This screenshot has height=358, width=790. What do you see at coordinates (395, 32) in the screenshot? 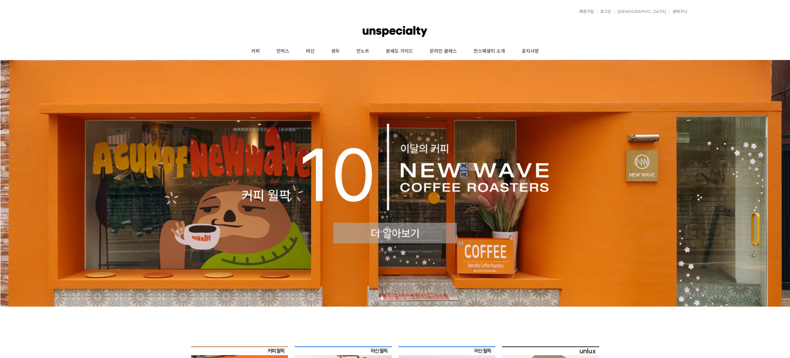
I see `img: 언스페셜티 몰` at bounding box center [395, 32].